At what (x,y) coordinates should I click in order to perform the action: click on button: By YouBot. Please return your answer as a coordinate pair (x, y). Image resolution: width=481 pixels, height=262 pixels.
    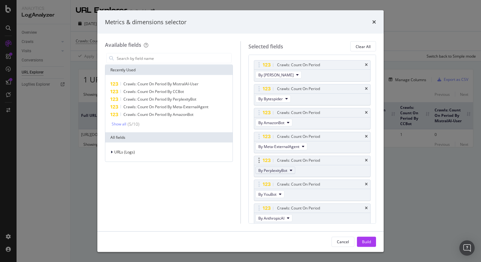
    Looking at the image, I should click on (270, 194).